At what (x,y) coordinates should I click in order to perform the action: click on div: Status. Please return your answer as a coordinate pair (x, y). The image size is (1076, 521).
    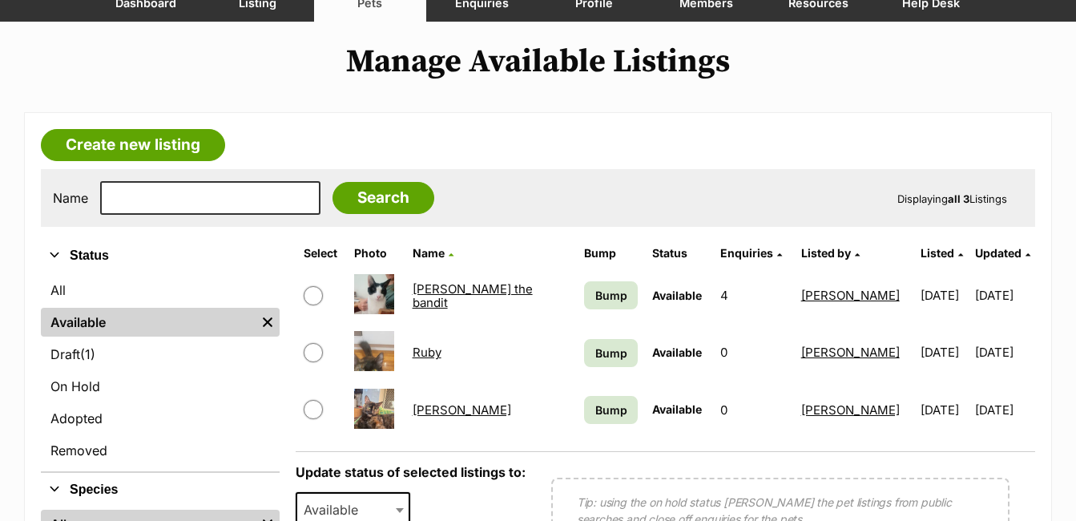
    Looking at the image, I should click on (160, 372).